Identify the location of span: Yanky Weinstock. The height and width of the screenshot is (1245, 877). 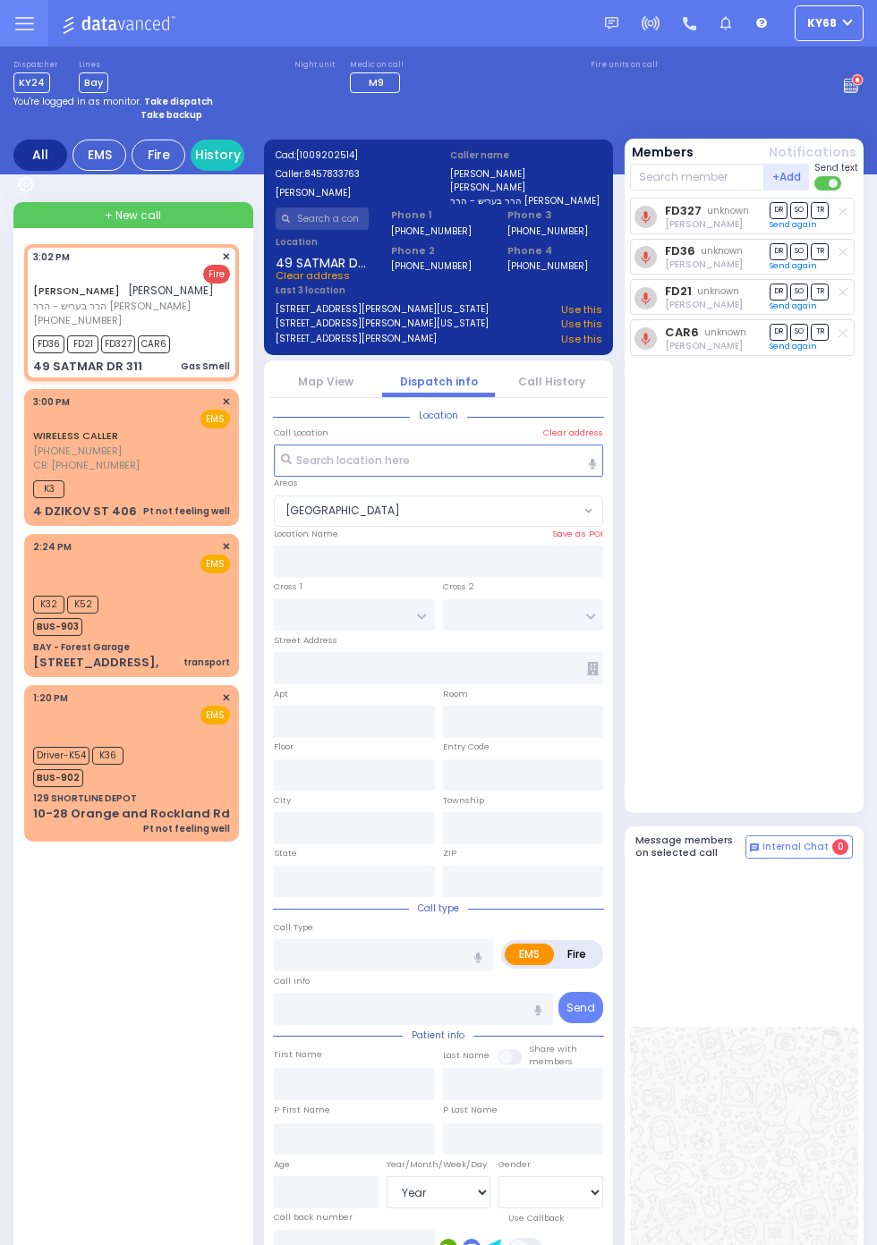
(703, 224).